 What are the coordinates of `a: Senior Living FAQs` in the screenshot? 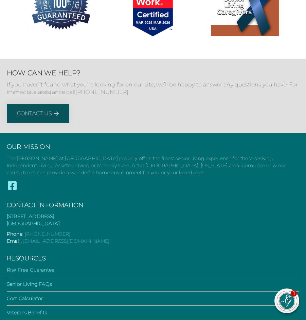 It's located at (29, 284).